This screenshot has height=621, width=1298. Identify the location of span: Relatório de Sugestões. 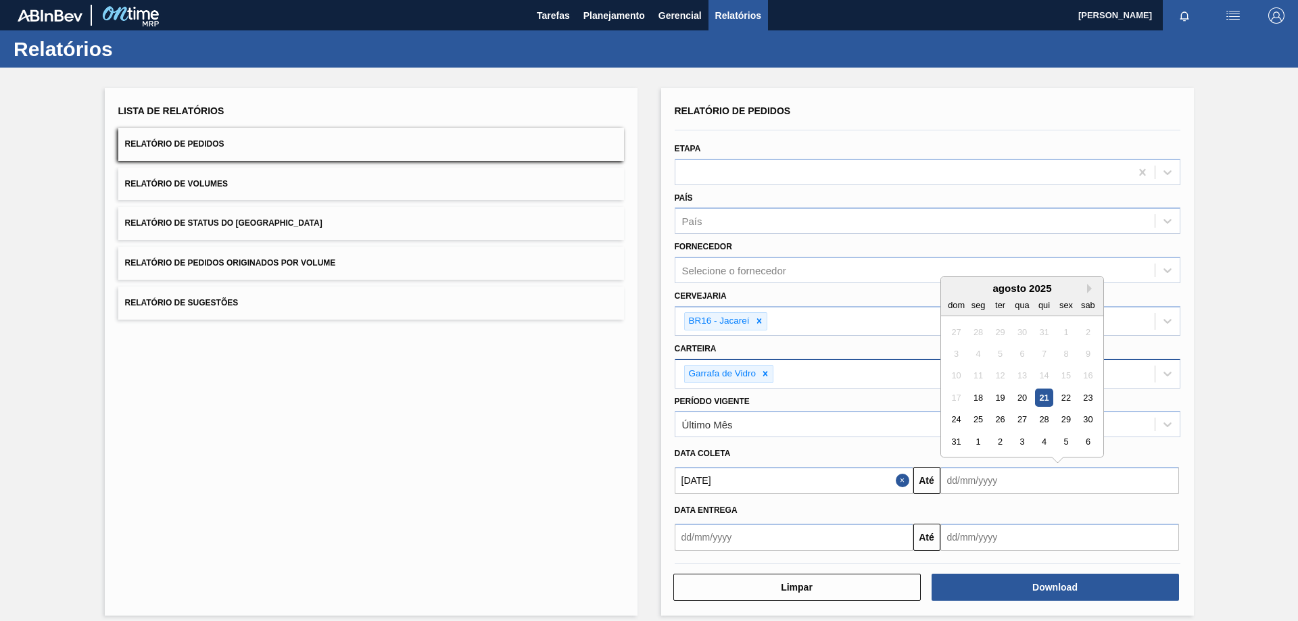
(182, 303).